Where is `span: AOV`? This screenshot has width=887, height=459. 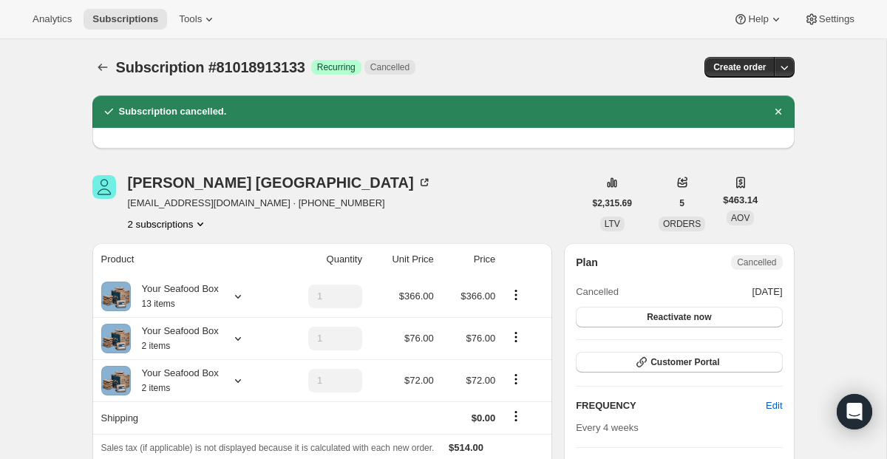
span: AOV is located at coordinates (740, 218).